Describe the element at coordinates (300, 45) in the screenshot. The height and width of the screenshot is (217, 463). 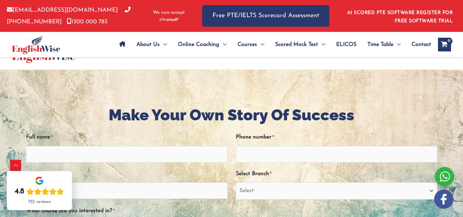
I see `a: Scored Mock TestMenu Toggle` at that location.